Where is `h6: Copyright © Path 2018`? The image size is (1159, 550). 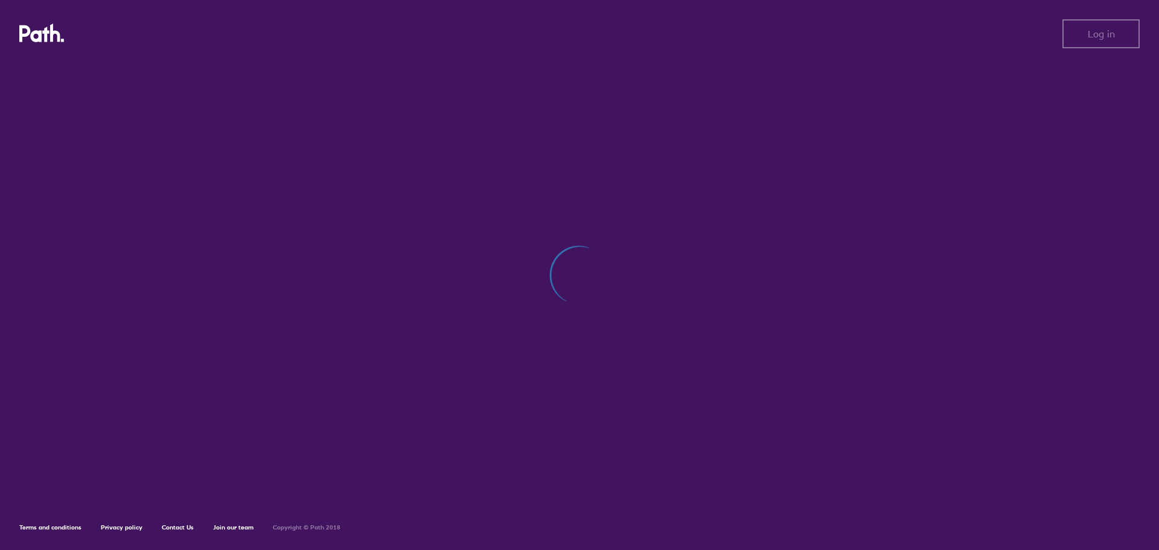
h6: Copyright © Path 2018 is located at coordinates (307, 528).